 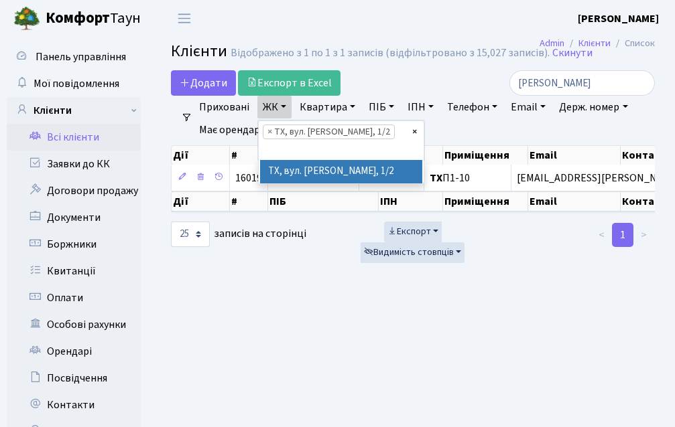 What do you see at coordinates (76, 84) in the screenshot?
I see `span: Мої повідомлення` at bounding box center [76, 84].